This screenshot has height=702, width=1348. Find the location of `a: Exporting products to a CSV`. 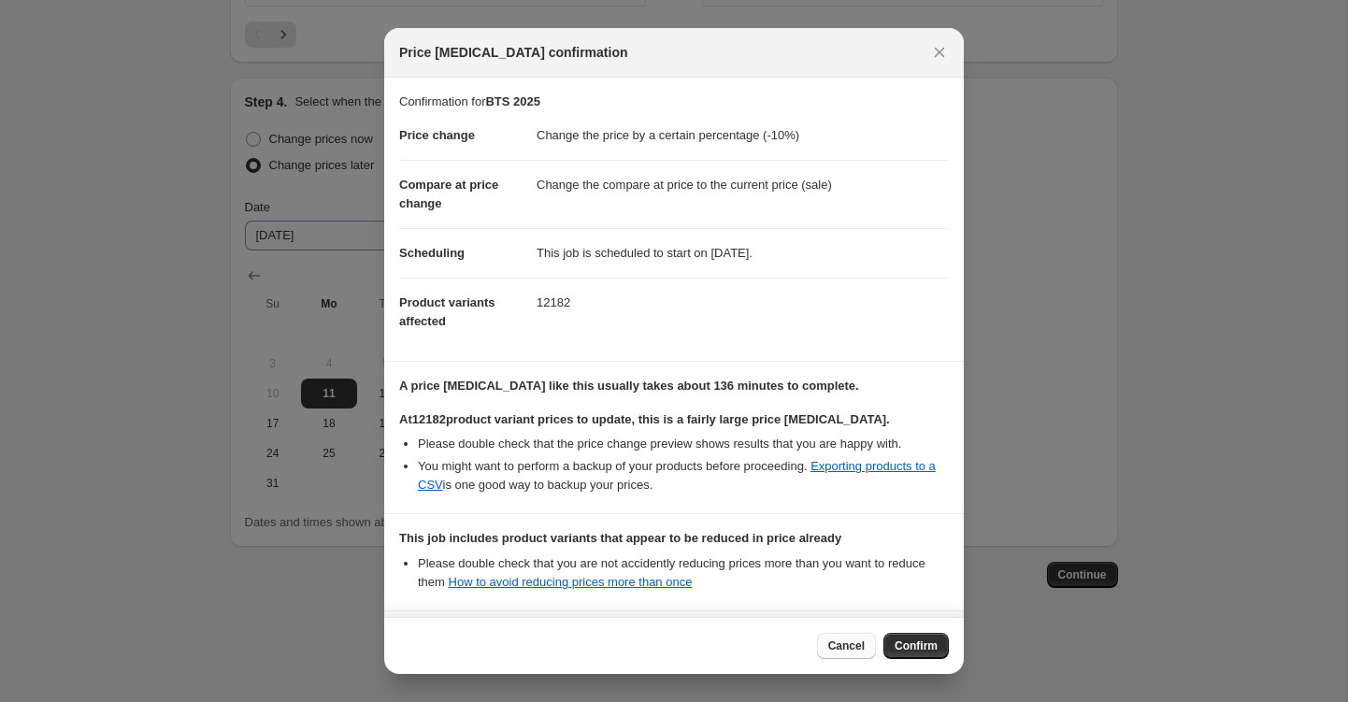

a: Exporting products to a CSV is located at coordinates (677, 475).